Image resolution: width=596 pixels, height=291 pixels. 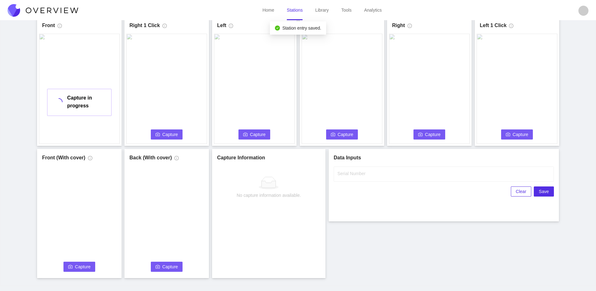 What do you see at coordinates (80, 102) in the screenshot?
I see `span: Capture in progress` at bounding box center [80, 102].